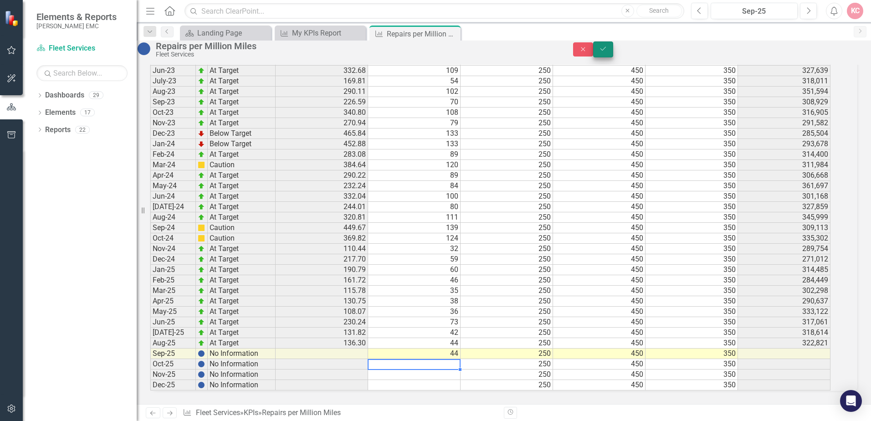 This screenshot has width=871, height=421. Describe the element at coordinates (784, 311) in the screenshot. I see `td: 333,122` at that location.